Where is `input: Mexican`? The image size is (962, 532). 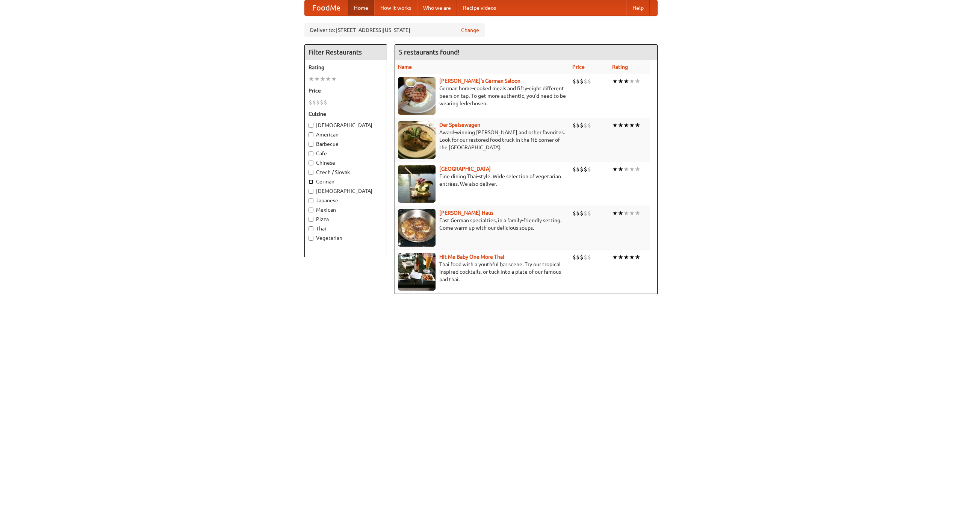 input: Mexican is located at coordinates (311, 210).